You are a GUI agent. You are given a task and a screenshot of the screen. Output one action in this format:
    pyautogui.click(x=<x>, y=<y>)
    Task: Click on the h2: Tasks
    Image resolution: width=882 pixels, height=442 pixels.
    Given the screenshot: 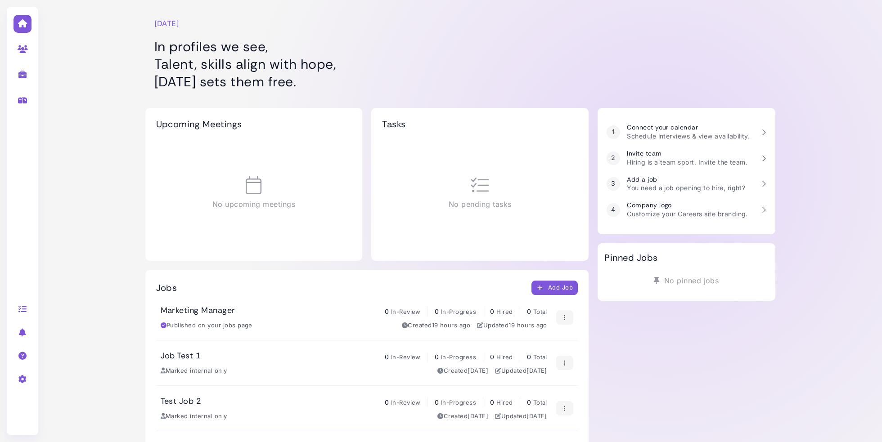 What is the action you would take?
    pyautogui.click(x=394, y=124)
    